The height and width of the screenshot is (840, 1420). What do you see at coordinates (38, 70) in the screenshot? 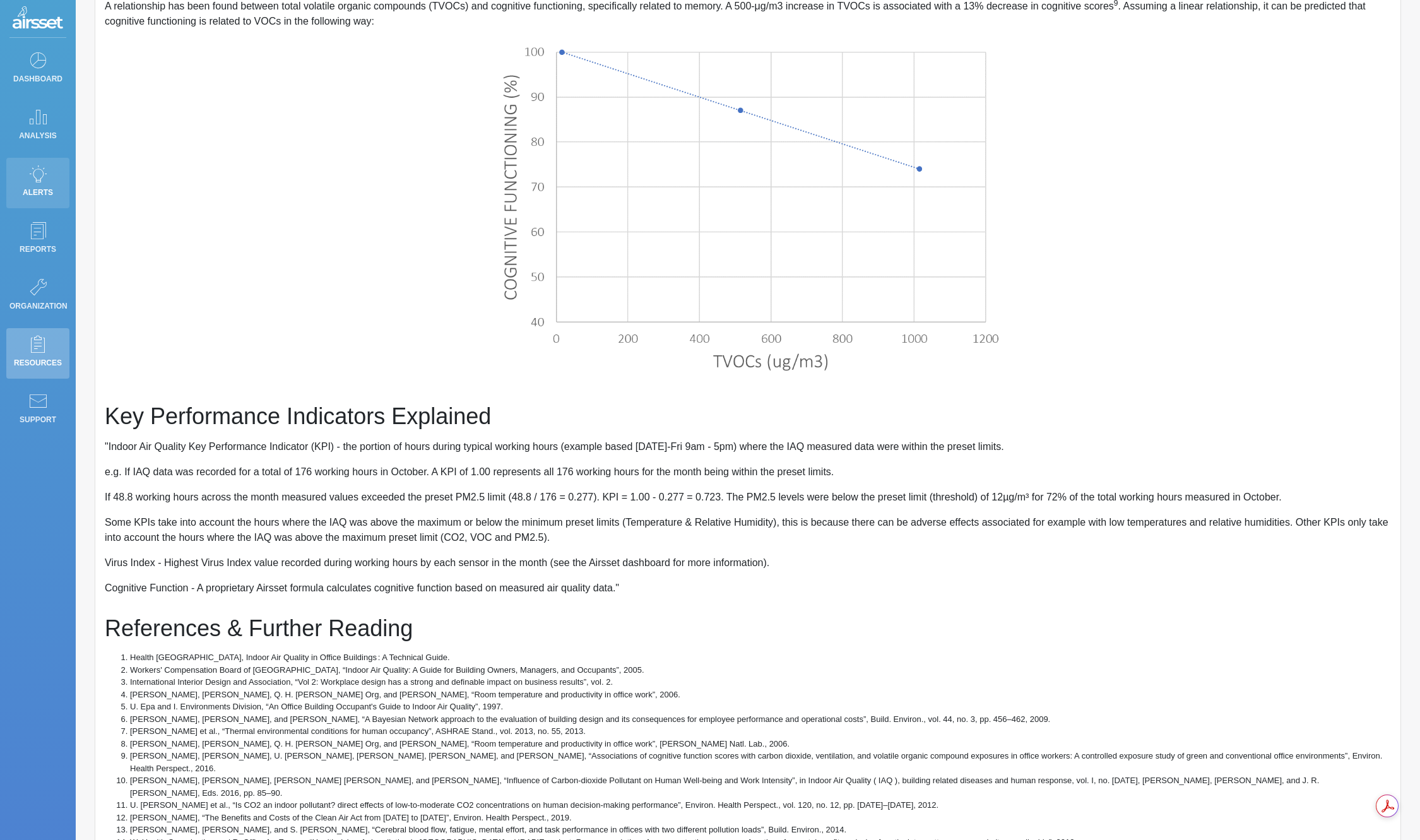
I see `a: Dashboard` at bounding box center [38, 70].